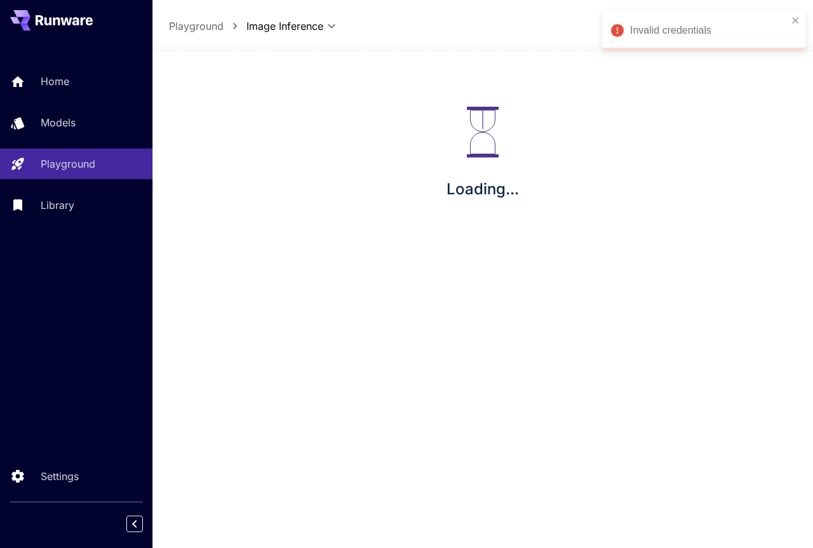 Image resolution: width=813 pixels, height=548 pixels. What do you see at coordinates (60, 476) in the screenshot?
I see `p: Settings` at bounding box center [60, 476].